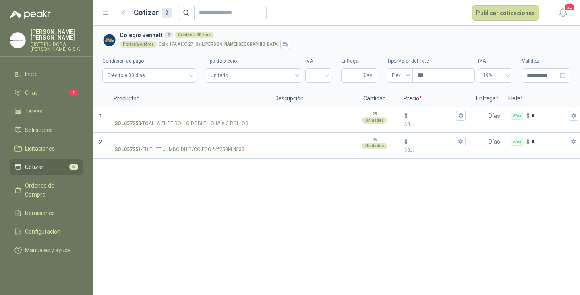 The height and width of the screenshot is (295, 580). I want to click on a: Órdenes de Compra, so click(46, 190).